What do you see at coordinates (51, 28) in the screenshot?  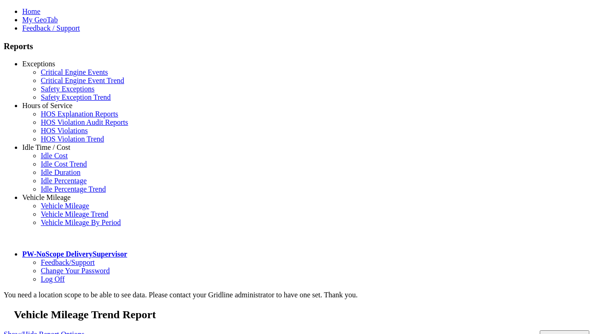 I see `a: Feedback / Support` at bounding box center [51, 28].